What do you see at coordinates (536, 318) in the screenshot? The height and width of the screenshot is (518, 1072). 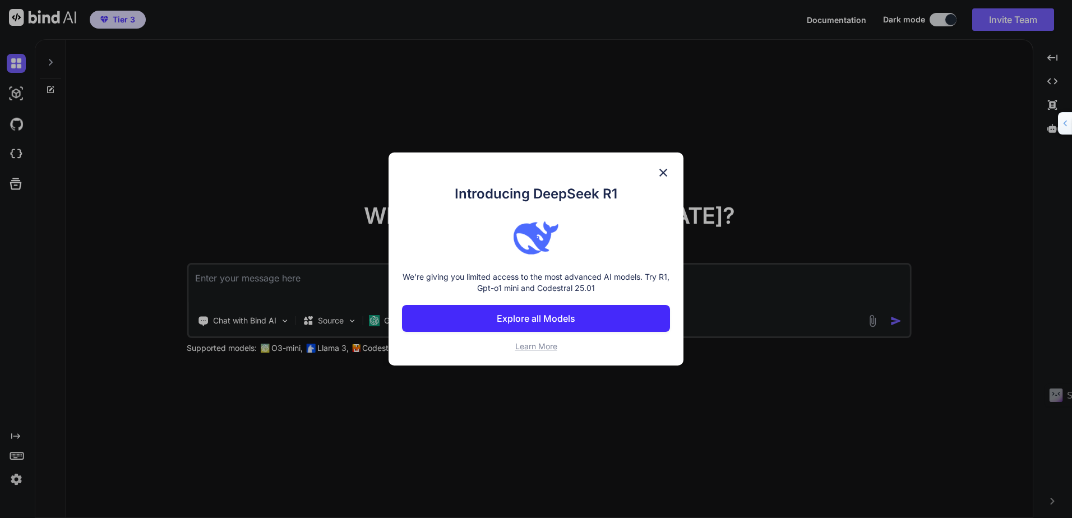 I see `button: Explore all Models` at bounding box center [536, 318].